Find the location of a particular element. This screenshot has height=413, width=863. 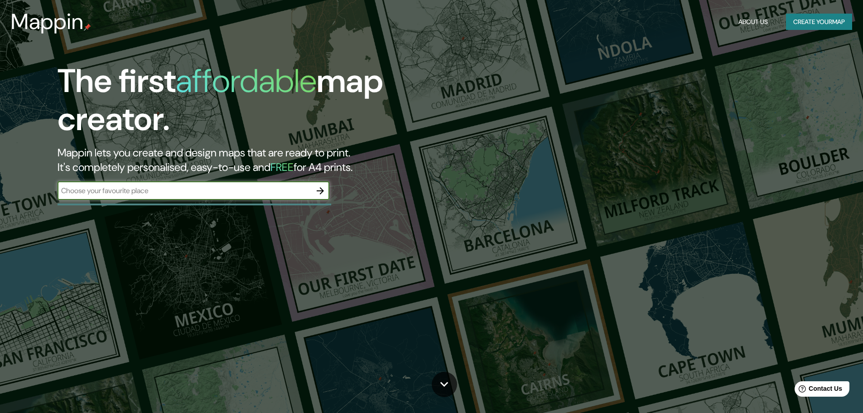

h1: The first map creator. is located at coordinates (273, 104).